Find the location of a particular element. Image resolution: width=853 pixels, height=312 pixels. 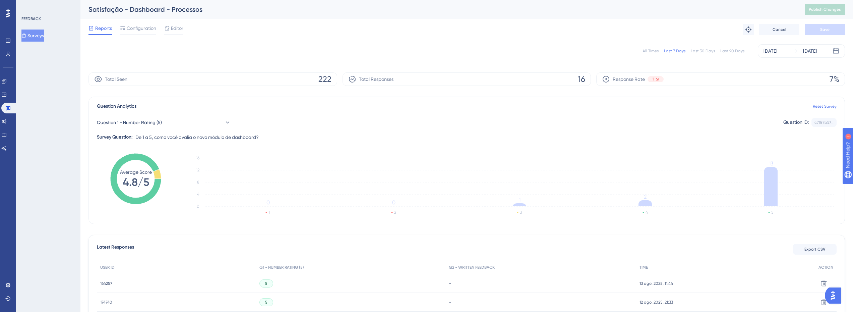

div: Last 30 Days is located at coordinates (702, 51).